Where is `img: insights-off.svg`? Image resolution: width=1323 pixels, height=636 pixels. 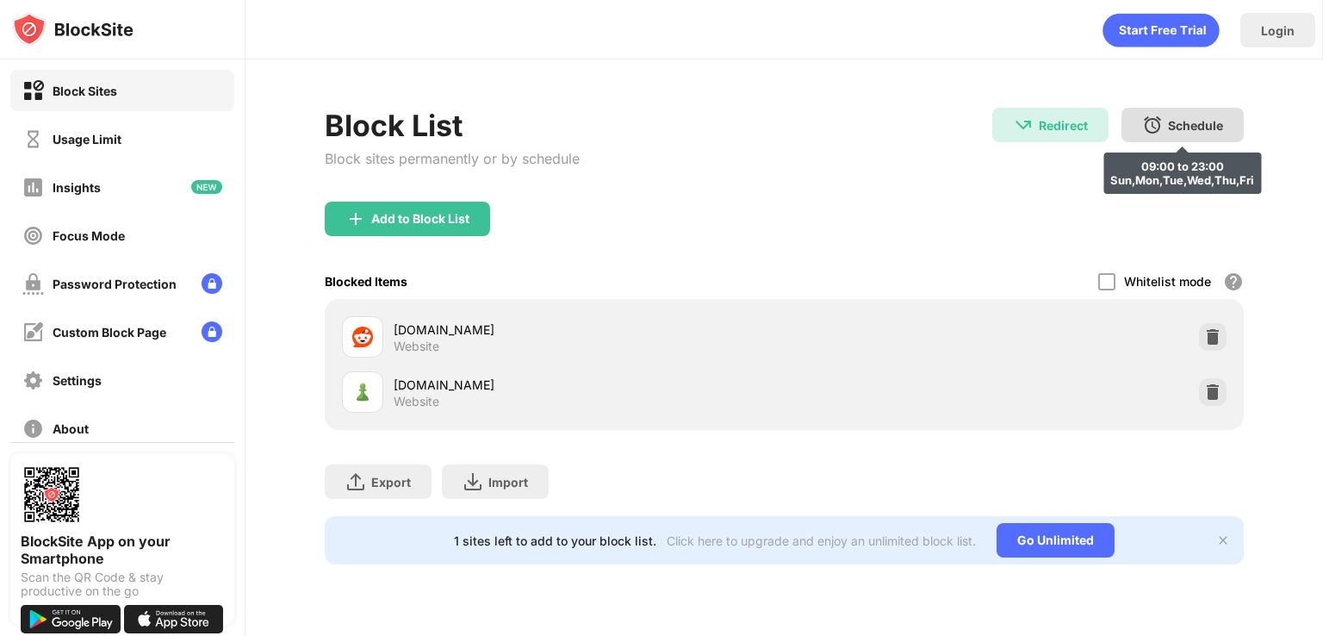
img: insights-off.svg is located at coordinates (33, 187).